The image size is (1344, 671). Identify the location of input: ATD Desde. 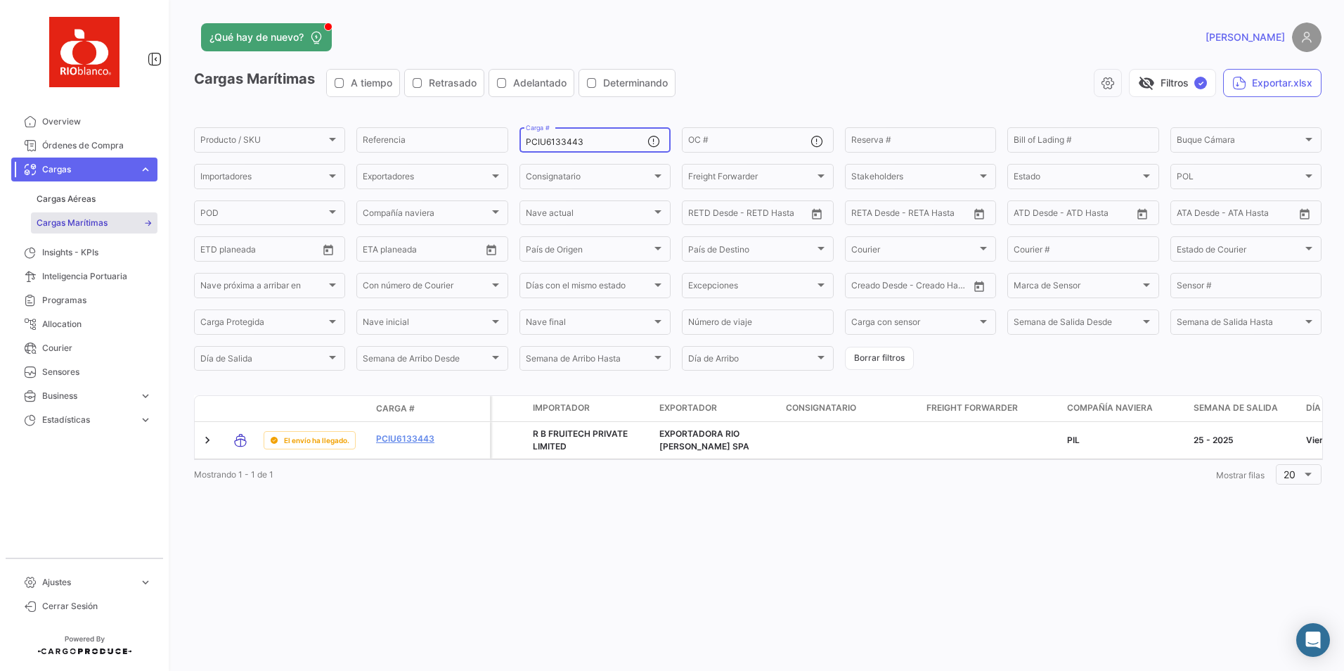
(1035, 215).